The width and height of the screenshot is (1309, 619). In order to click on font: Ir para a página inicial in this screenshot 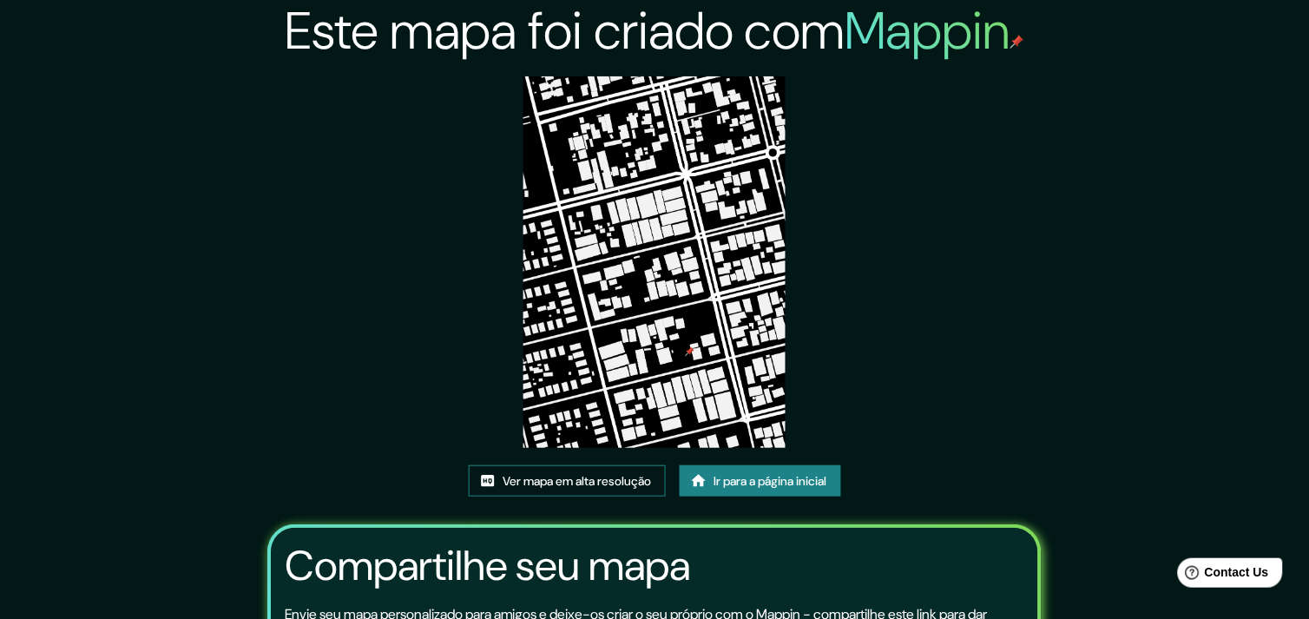, I will do `click(771, 481)`.